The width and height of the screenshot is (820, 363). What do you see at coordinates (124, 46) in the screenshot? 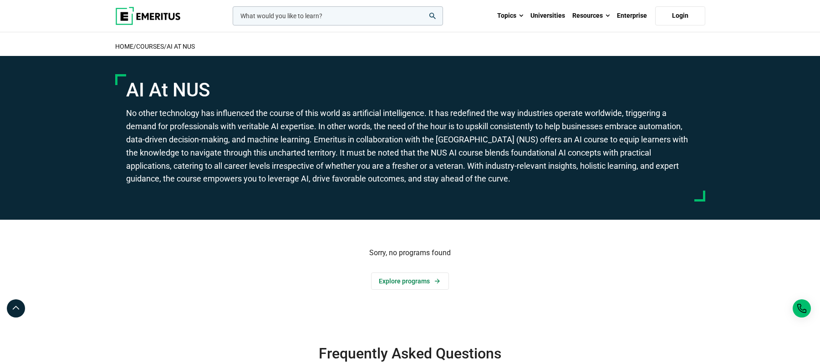
I see `a: home` at bounding box center [124, 46].